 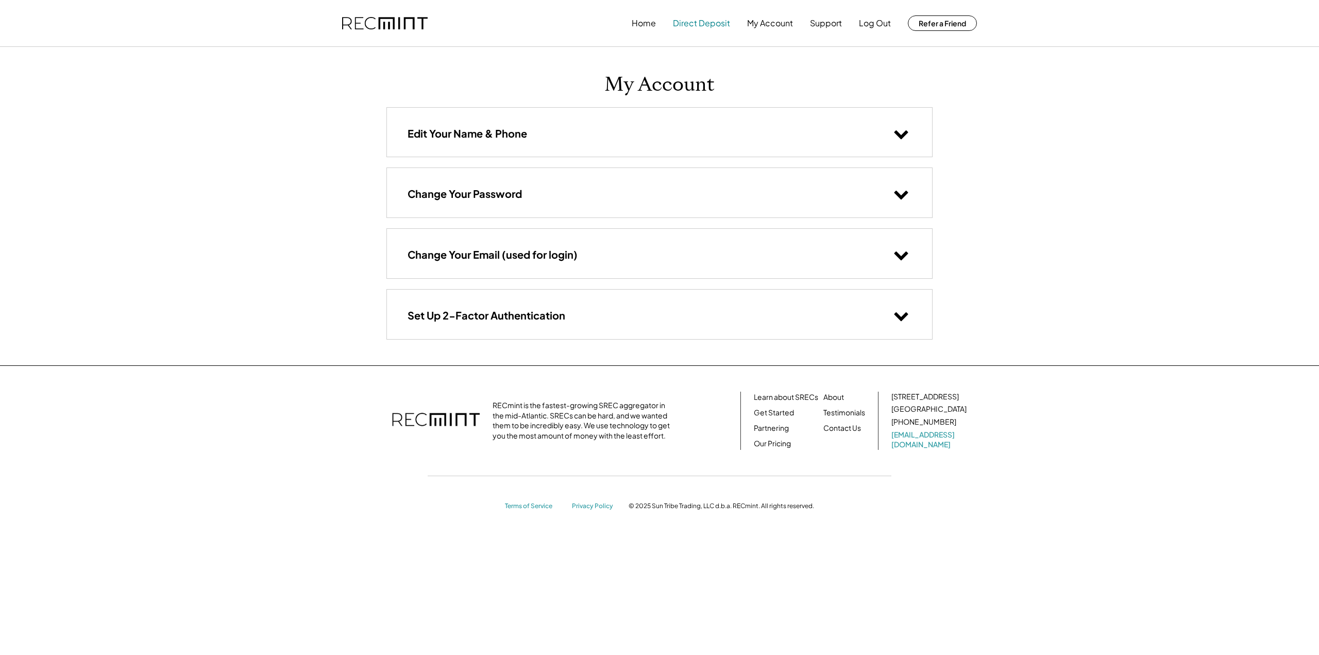 I want to click on div: © 2025 Sun Tribe Trading, LLC d.b.a. RECmint. All rights reserved., so click(x=721, y=506).